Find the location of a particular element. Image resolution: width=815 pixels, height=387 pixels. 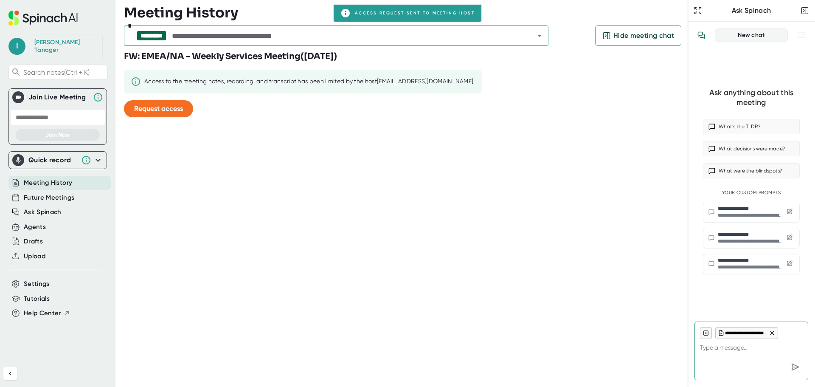

button: What’s the TLDR? is located at coordinates (751, 126).